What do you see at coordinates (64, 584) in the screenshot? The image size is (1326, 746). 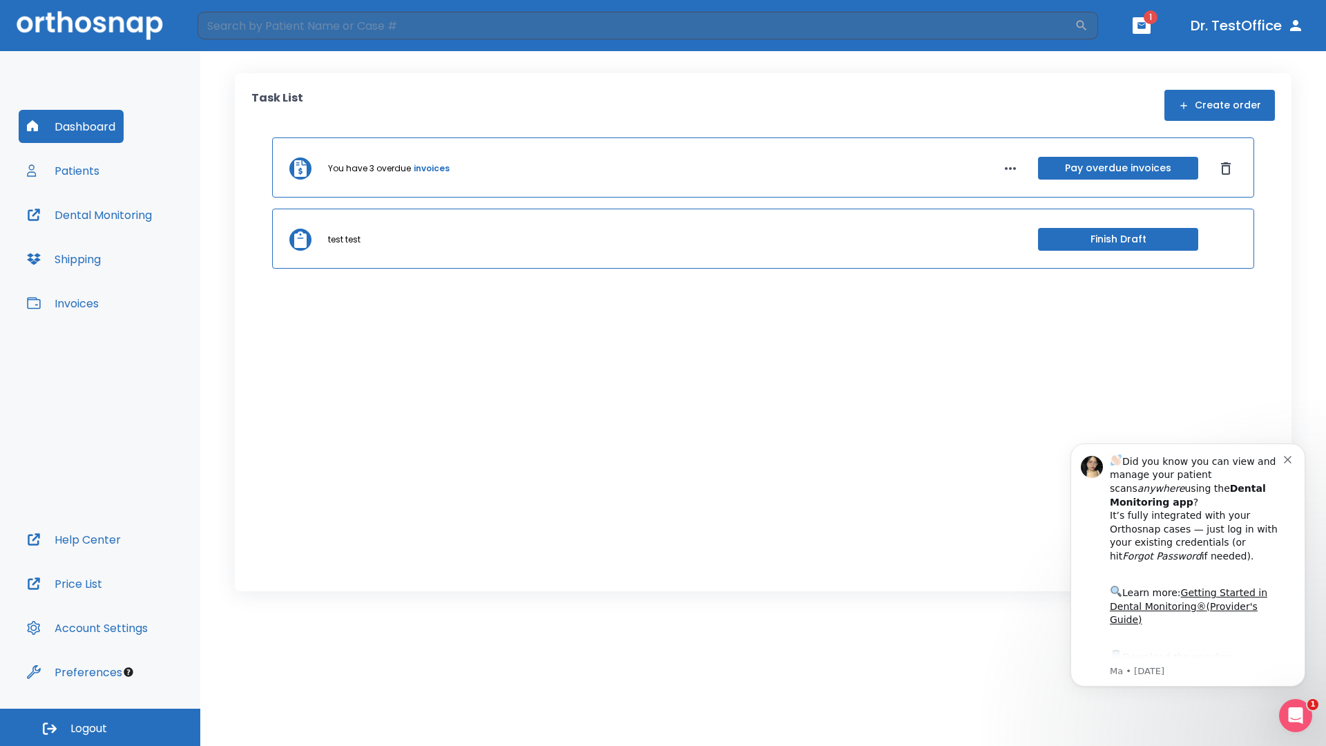 I see `a: Price List` at bounding box center [64, 584].